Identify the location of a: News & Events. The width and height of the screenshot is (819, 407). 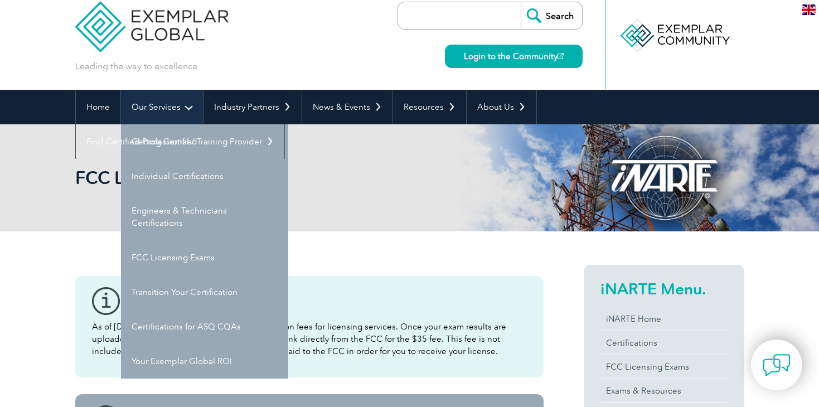
(348, 107).